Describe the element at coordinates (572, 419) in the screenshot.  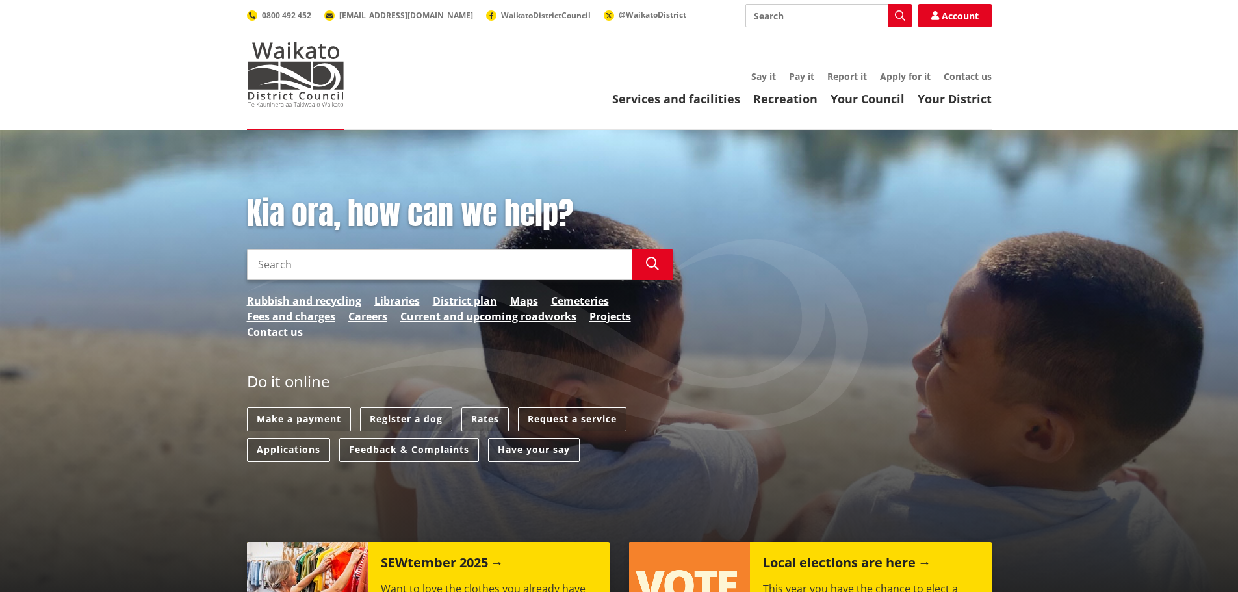
I see `a: Request a service` at that location.